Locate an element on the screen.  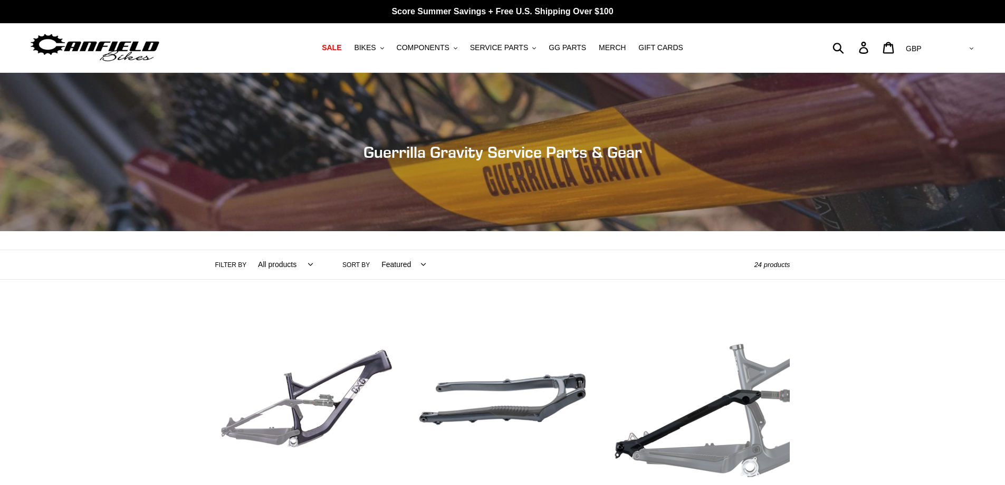
span: BIKES is located at coordinates (365, 47).